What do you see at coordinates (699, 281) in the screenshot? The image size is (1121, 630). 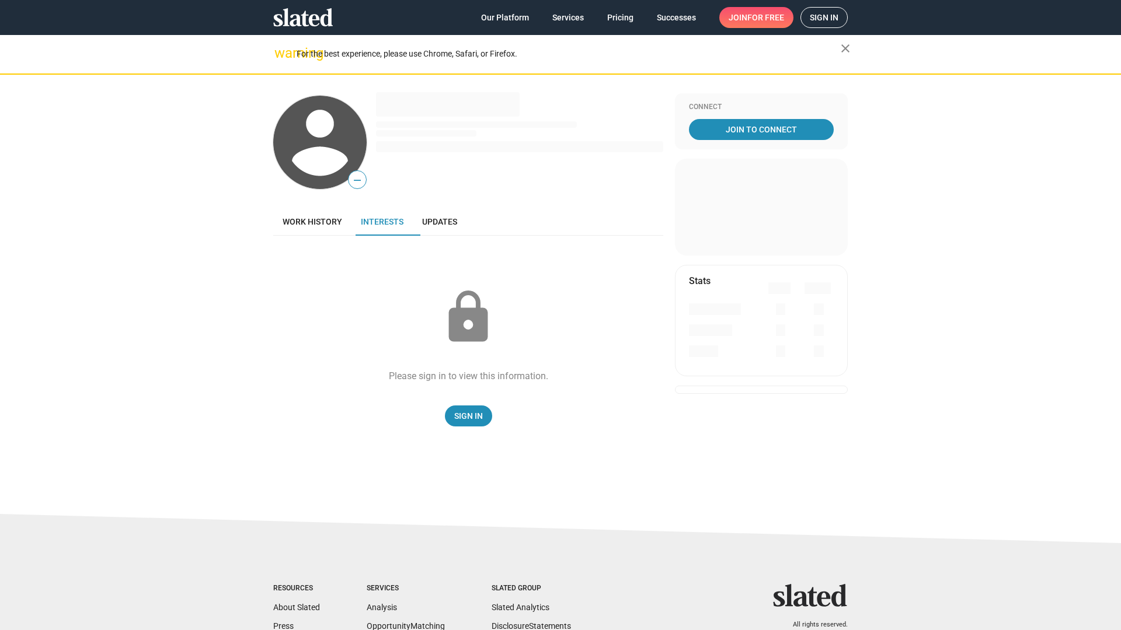 I see `mat-card-title: Stats` at bounding box center [699, 281].